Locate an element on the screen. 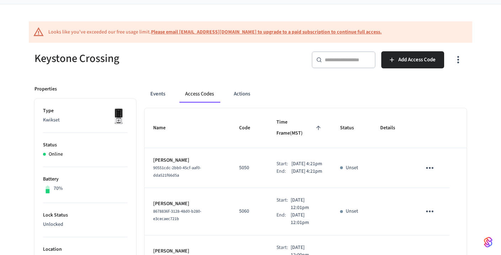 This screenshot has width=501, height=255. p: Unlocked is located at coordinates (85, 224).